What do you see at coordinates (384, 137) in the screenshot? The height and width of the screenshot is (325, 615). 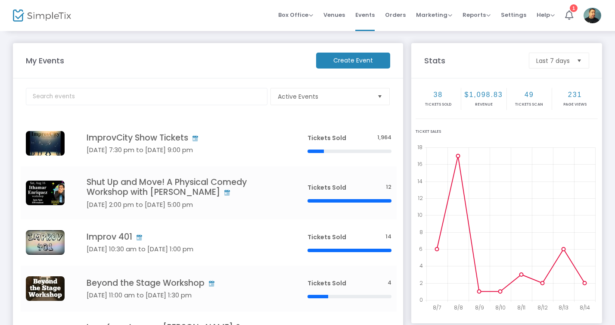 I see `span: 1,964` at bounding box center [384, 137].